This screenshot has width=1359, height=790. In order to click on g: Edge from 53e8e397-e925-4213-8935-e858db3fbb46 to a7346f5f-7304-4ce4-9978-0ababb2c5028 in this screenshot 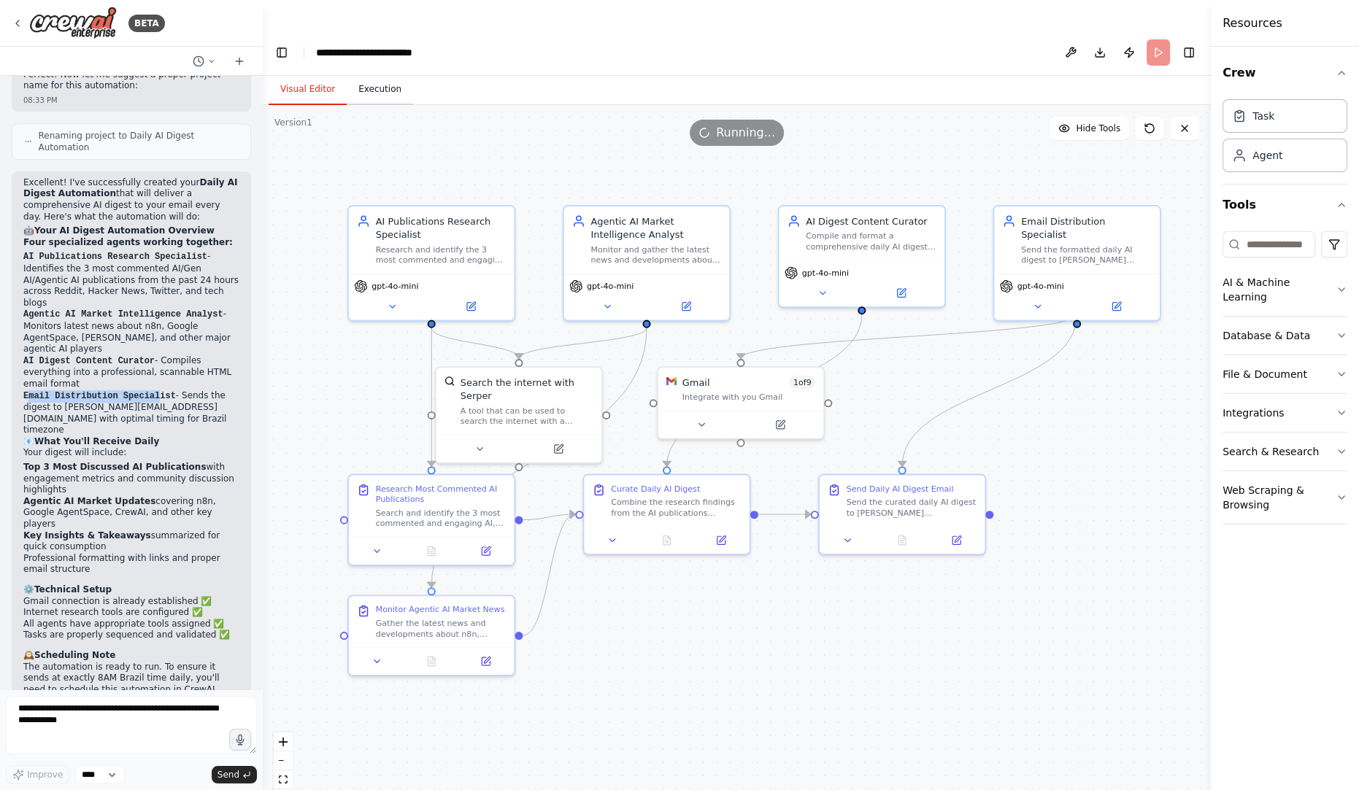, I will do `click(431, 397)`.